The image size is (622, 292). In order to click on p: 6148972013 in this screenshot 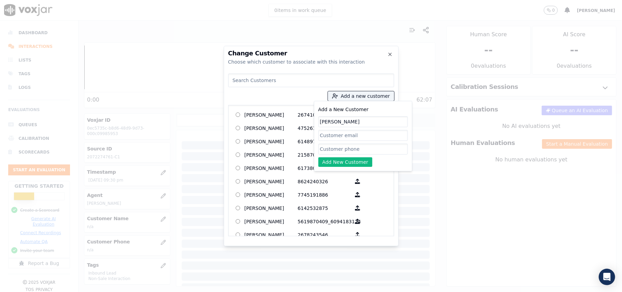, I will do `click(325, 141)`.